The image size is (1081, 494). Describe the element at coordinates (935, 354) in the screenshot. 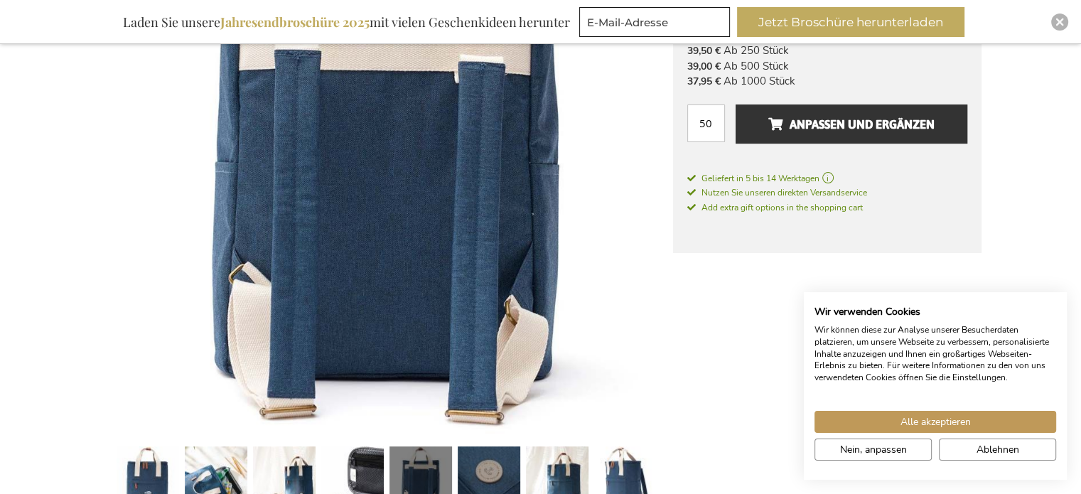

I see `p: Wir können diese zur Analyse unserer Besucherdaten platzieren, um unsere Webseite zu verbessern, ...` at that location.